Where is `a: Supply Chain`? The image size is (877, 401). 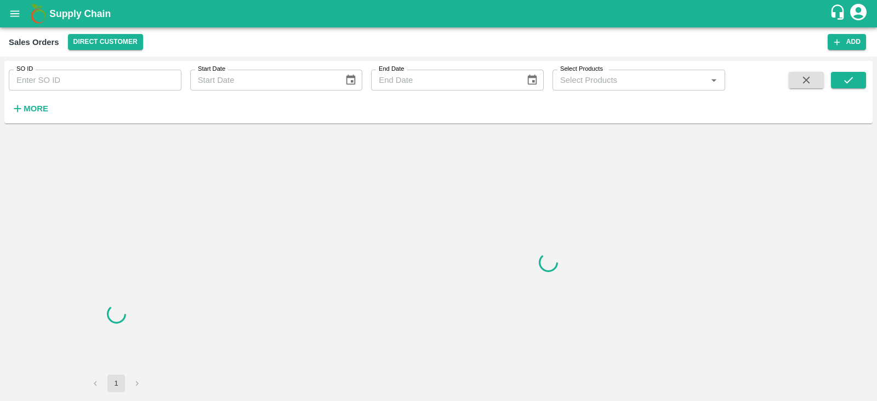 a: Supply Chain is located at coordinates (439, 14).